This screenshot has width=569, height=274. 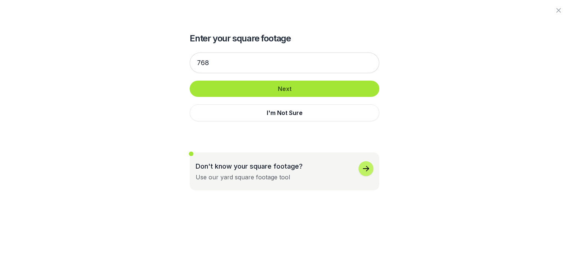 I want to click on p: Don't know your square footage?, so click(x=249, y=166).